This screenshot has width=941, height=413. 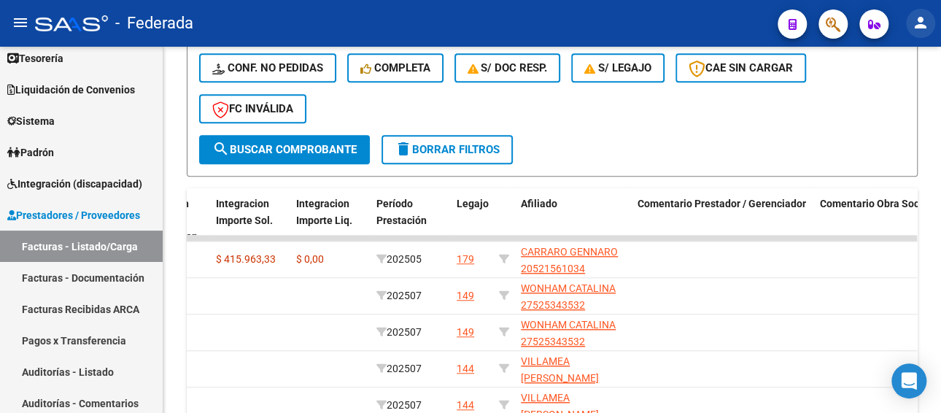 I want to click on button: Completa, so click(x=395, y=68).